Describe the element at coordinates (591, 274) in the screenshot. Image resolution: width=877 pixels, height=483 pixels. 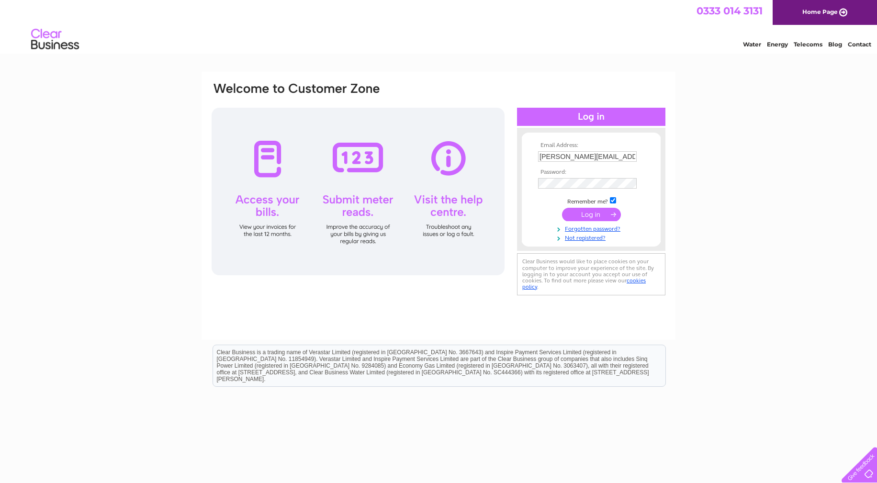
I see `div: Clear Business would like to place cookies on your computer to improve your experience of the sit...` at that location.